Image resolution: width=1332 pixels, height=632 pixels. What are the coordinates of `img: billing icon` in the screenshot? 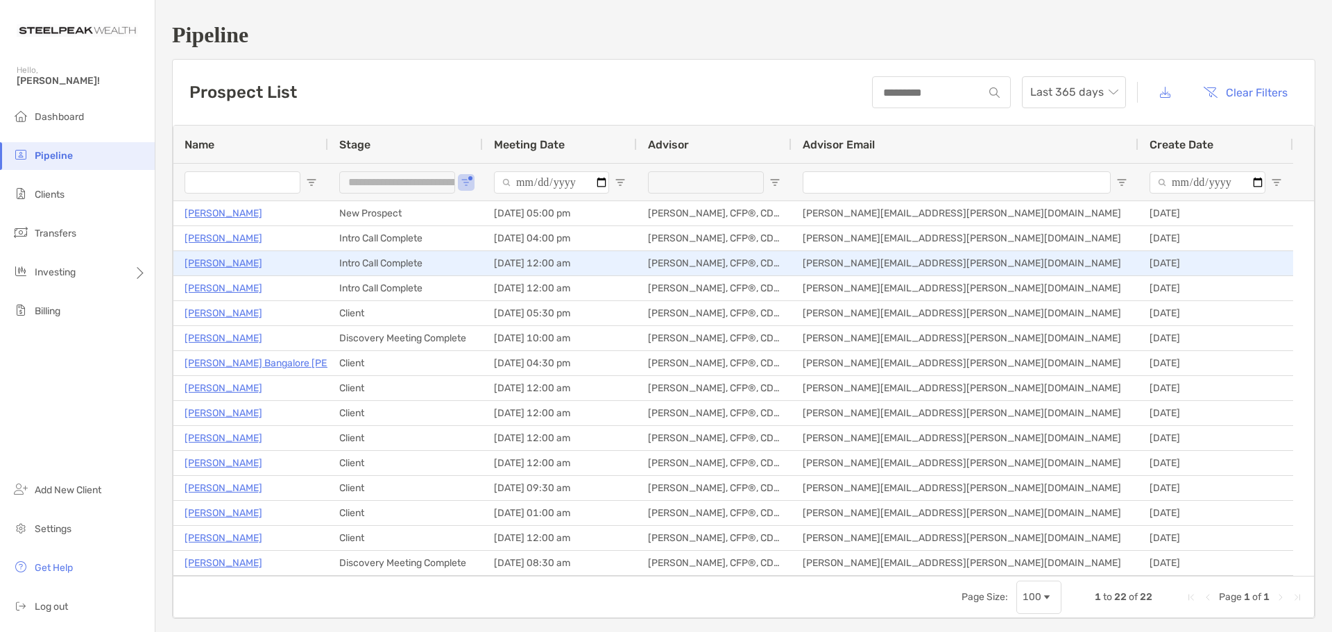 It's located at (21, 310).